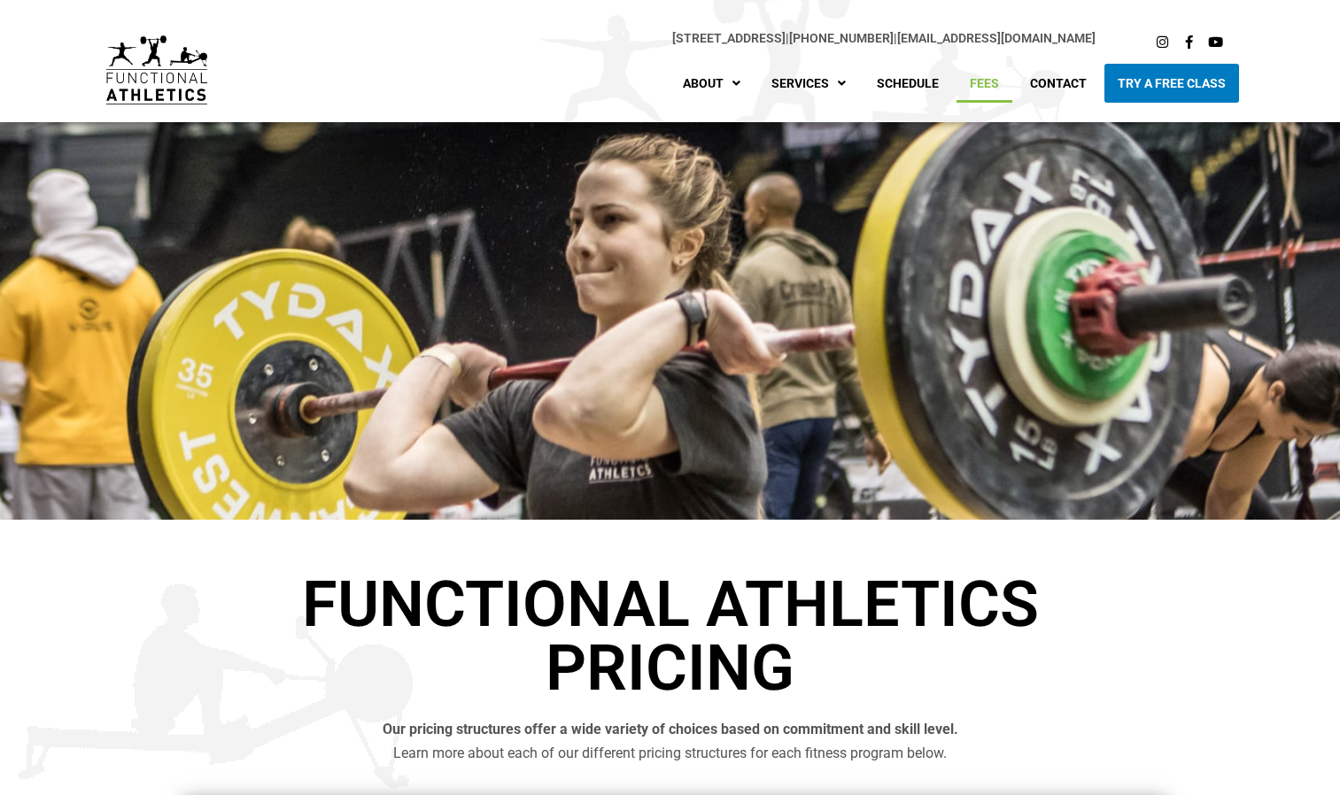  Describe the element at coordinates (669, 753) in the screenshot. I see `span: Learn more about each of our different pricing structures for each fitness program below.` at that location.